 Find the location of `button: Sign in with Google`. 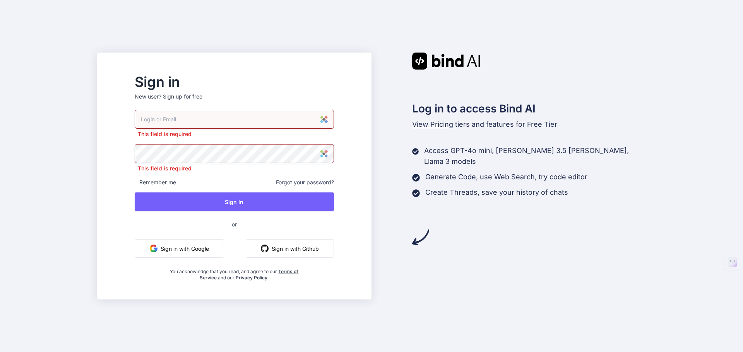

button: Sign in with Google is located at coordinates (179, 249).